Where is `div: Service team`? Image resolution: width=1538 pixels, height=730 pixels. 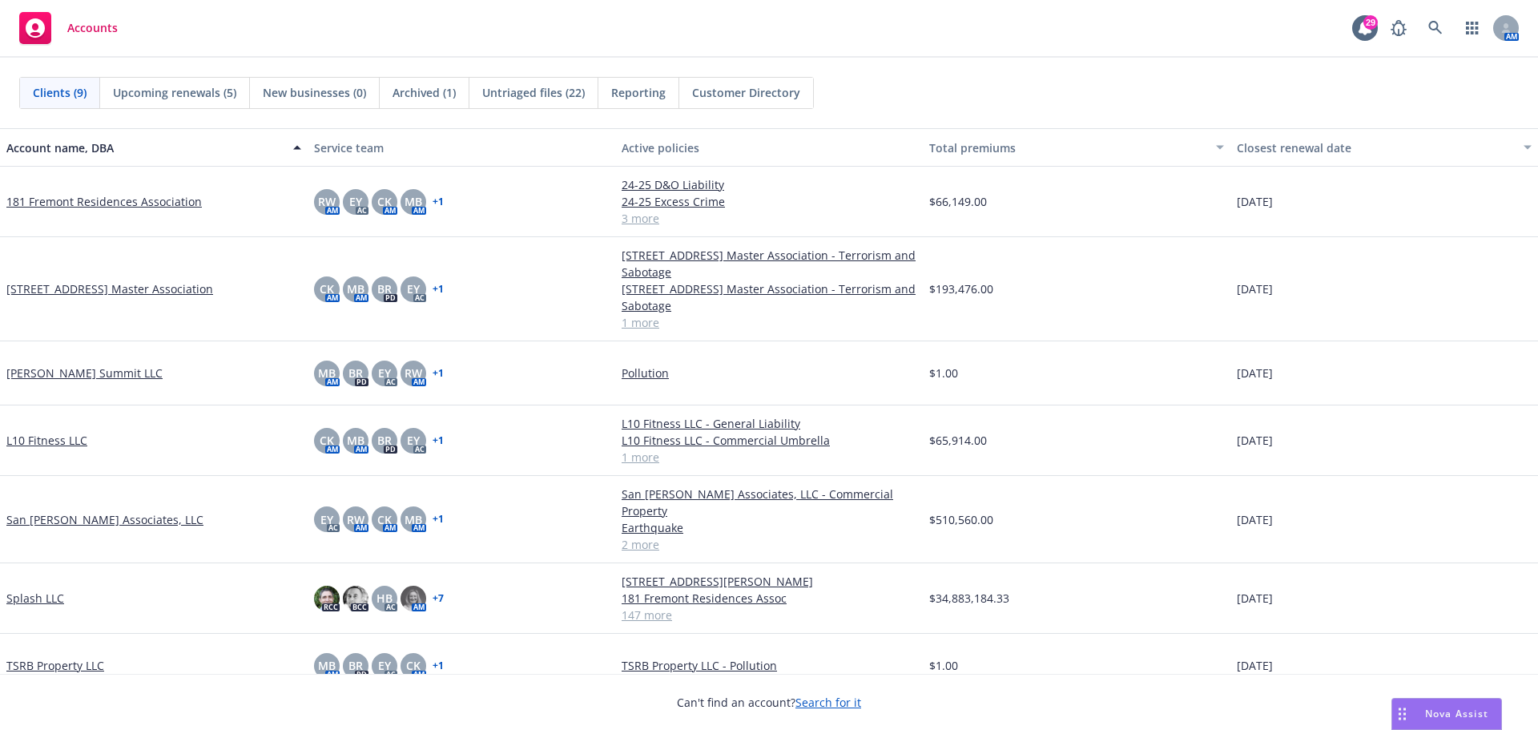
div: Service team is located at coordinates (461, 147).